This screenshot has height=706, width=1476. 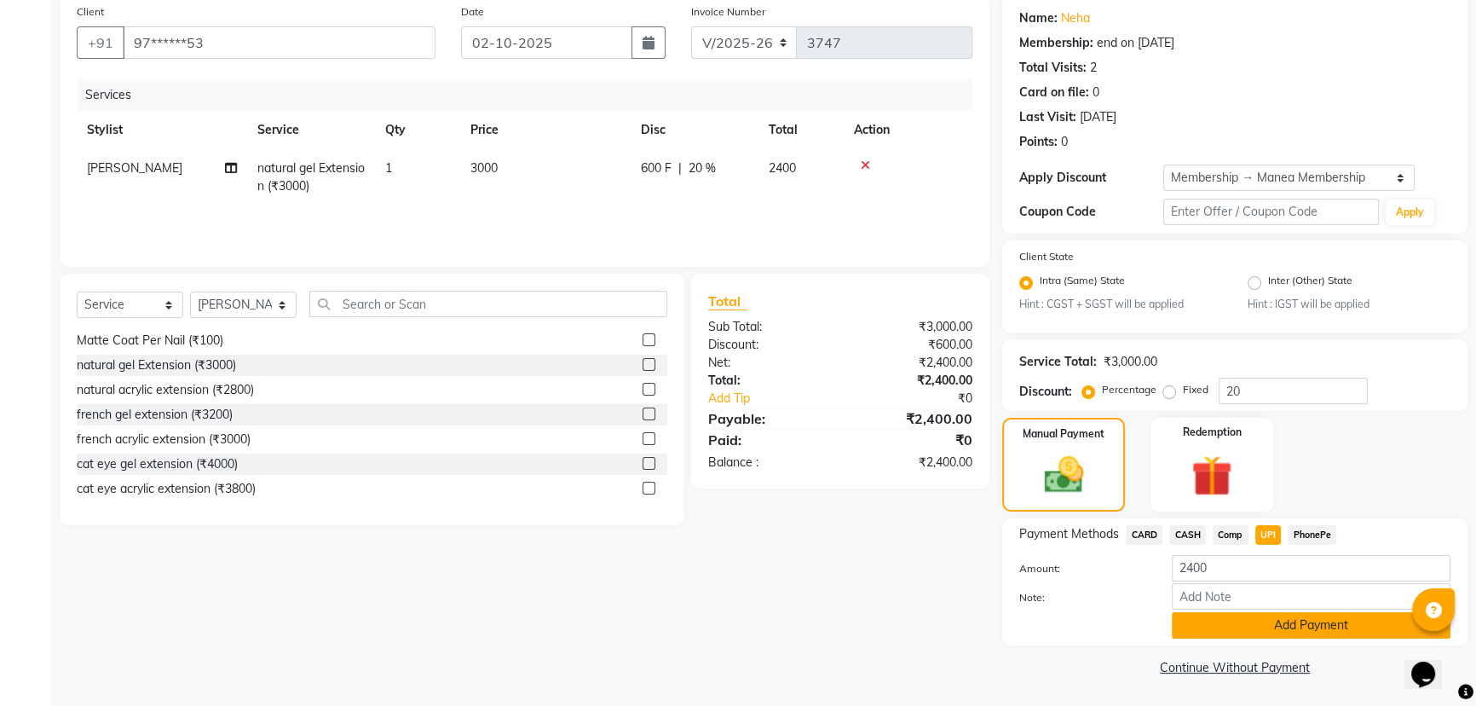 What do you see at coordinates (279, 43) in the screenshot?
I see `input: Search by Name/Mobile/Email/Code` at bounding box center [279, 43].